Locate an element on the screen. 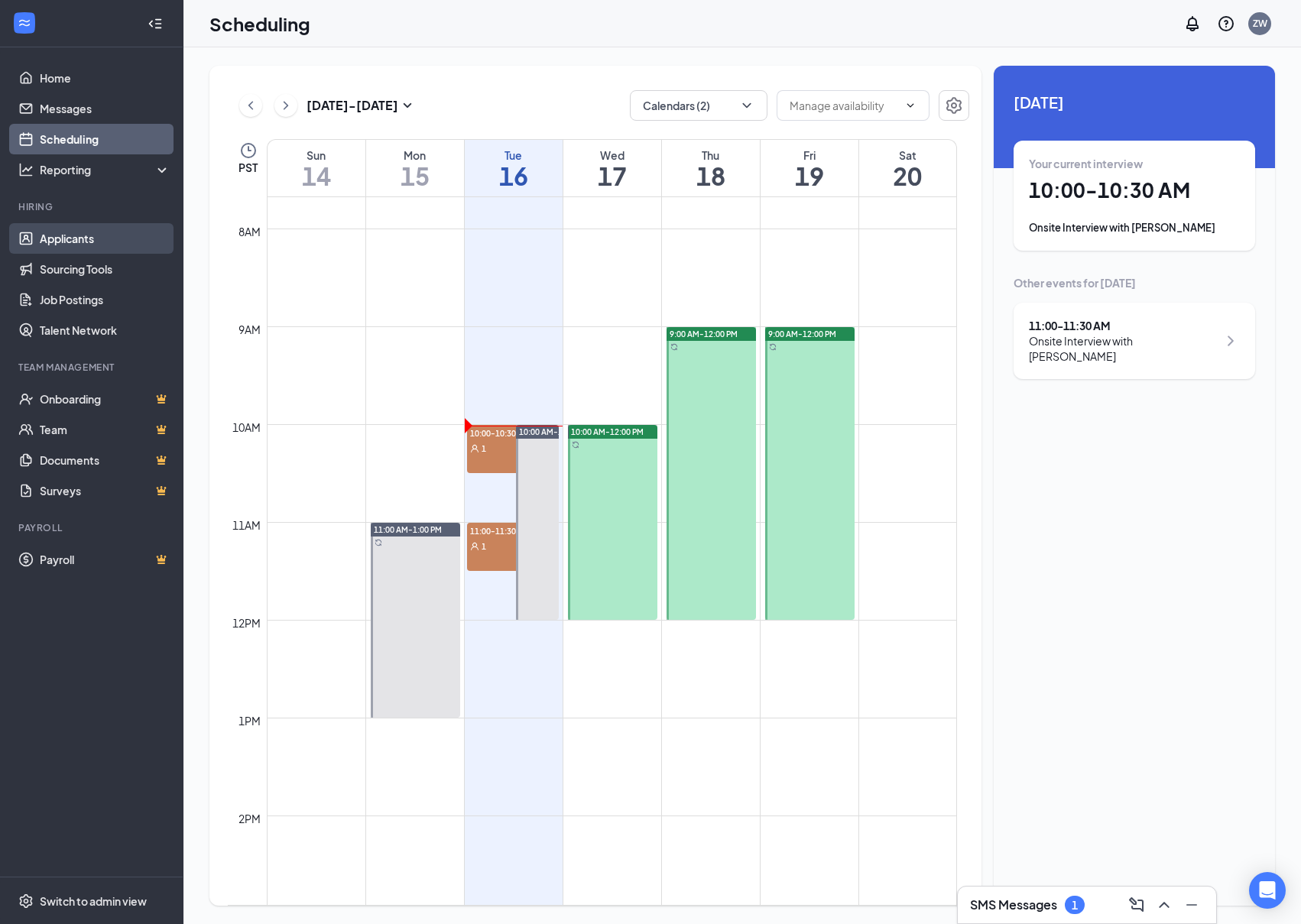 This screenshot has height=924, width=1301. a: September 16, 2025 is located at coordinates (513, 168).